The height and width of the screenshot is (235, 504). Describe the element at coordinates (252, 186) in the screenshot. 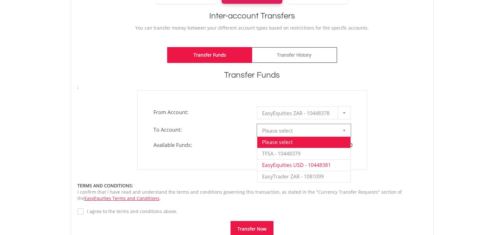

I see `div: TERMS AND CONDITIONS:` at that location.